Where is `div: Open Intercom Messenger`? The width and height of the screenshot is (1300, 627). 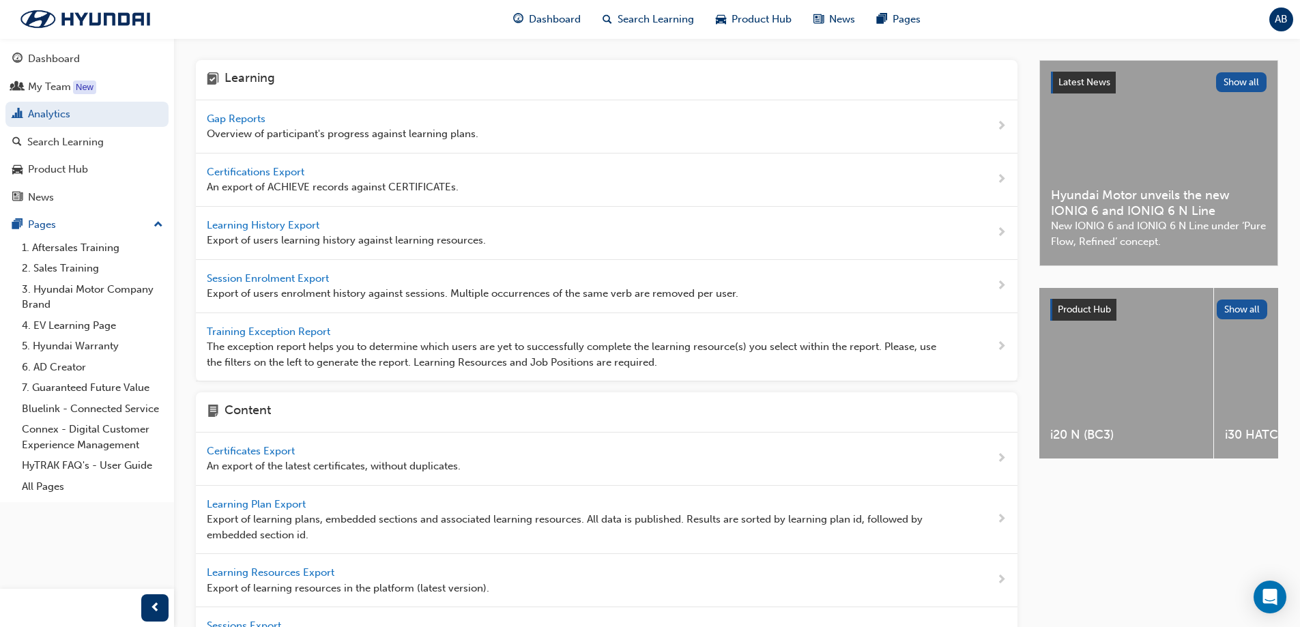
div: Open Intercom Messenger is located at coordinates (1270, 597).